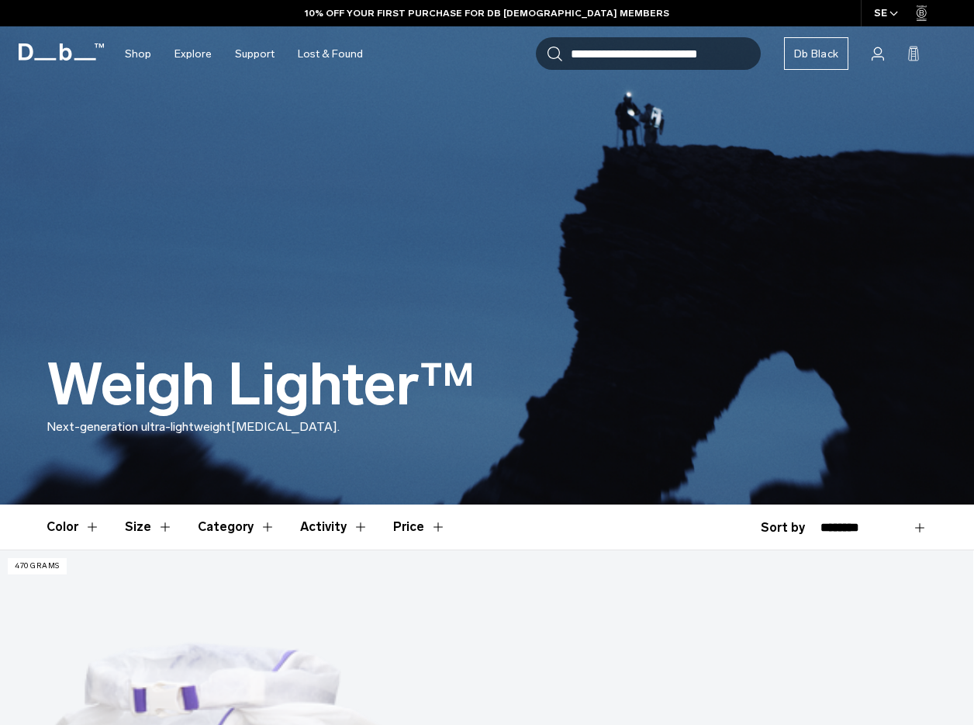  What do you see at coordinates (816, 54) in the screenshot?
I see `a: Db Black` at bounding box center [816, 54].